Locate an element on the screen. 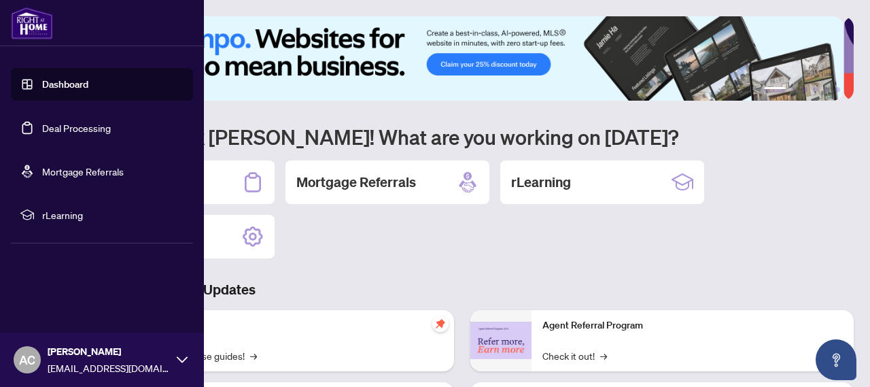  button: 5 is located at coordinates (826, 90).